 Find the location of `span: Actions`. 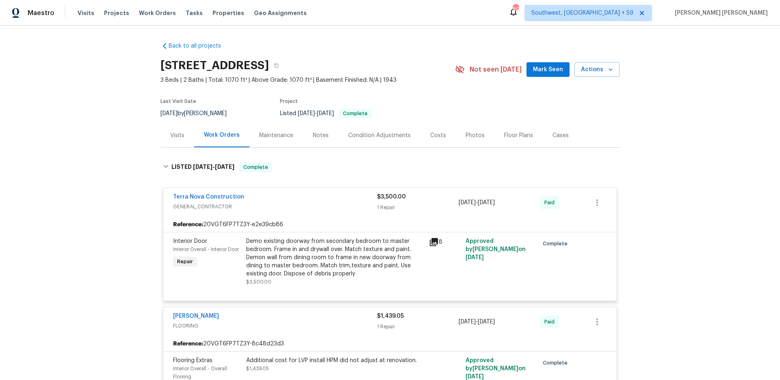

span: Actions is located at coordinates (597, 69).